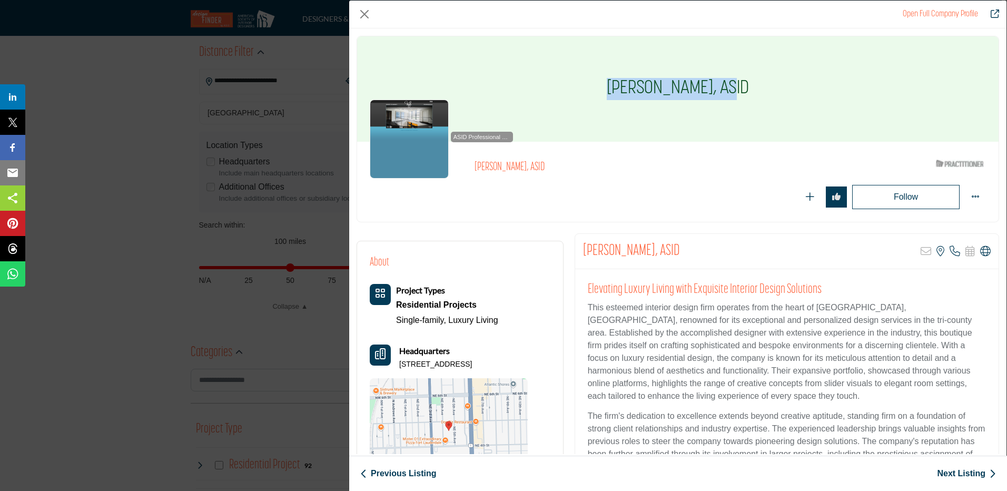 This screenshot has width=1007, height=491. Describe the element at coordinates (409, 139) in the screenshot. I see `img: marci-varca logo` at that location.